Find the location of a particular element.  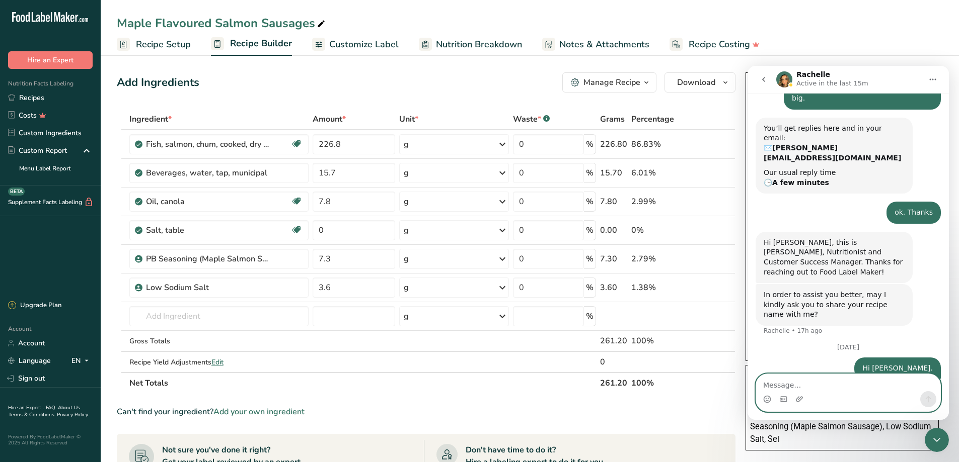

div: 226.80 is located at coordinates (613, 144).